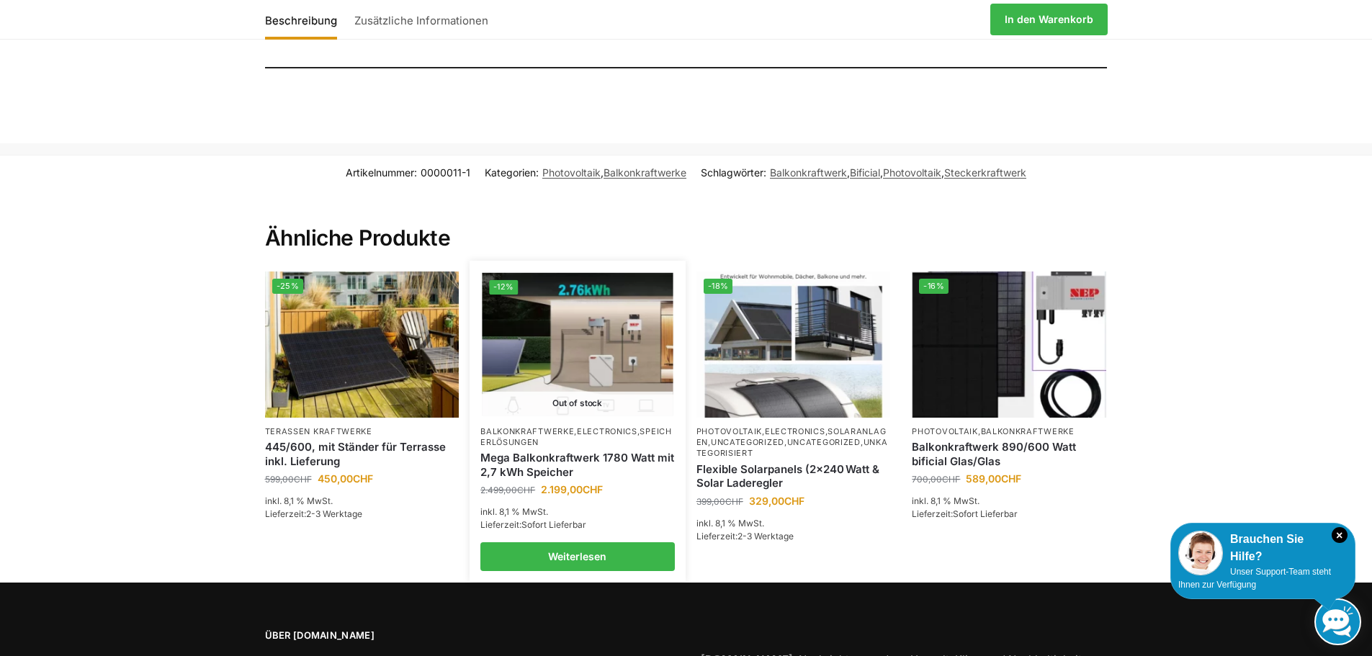 The height and width of the screenshot is (656, 1372). I want to click on a: Balkonkraftwerk 890/600 Watt bificial Glas/Glas, so click(1009, 454).